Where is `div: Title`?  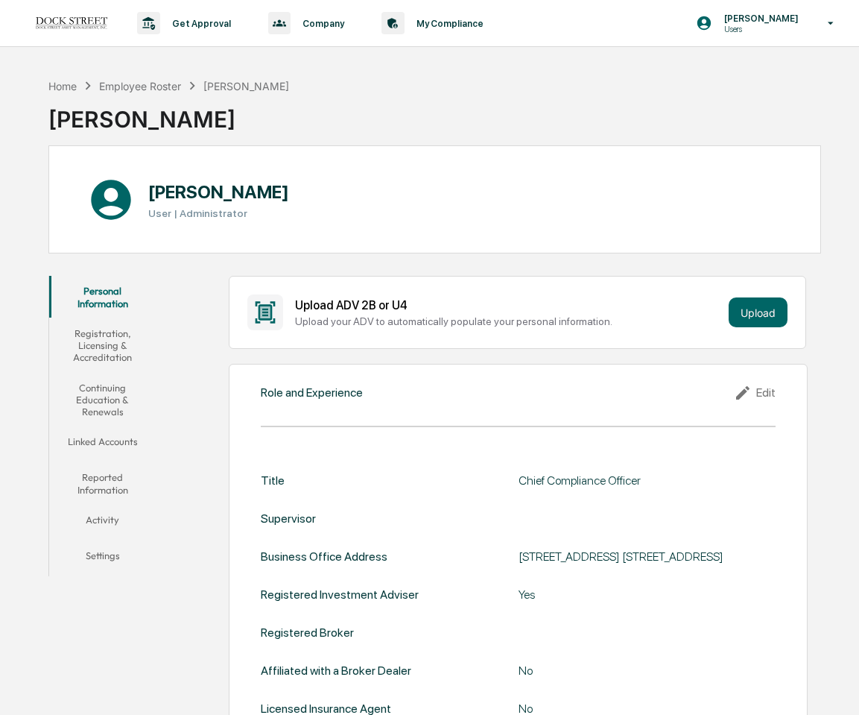
div: Title is located at coordinates (273, 480).